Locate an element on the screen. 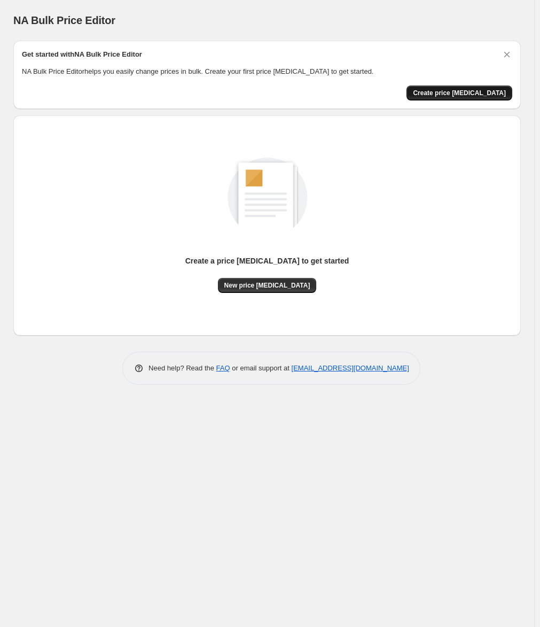 This screenshot has width=540, height=627. button: Create price change job is located at coordinates (460, 93).